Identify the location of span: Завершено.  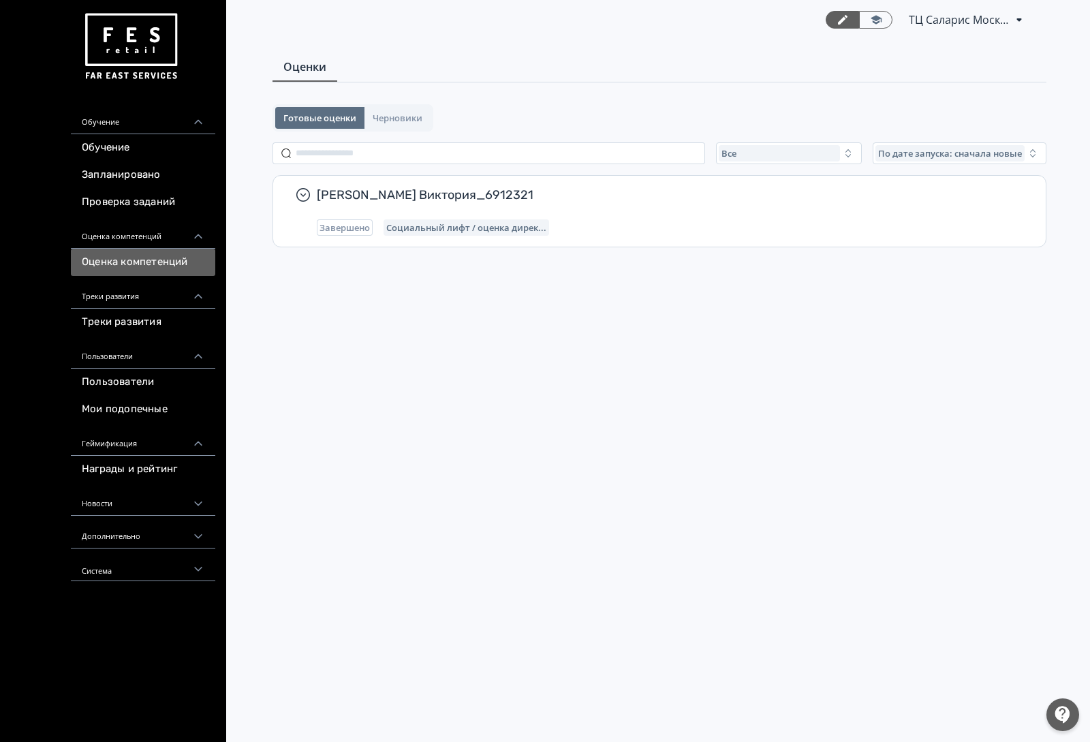
(345, 228).